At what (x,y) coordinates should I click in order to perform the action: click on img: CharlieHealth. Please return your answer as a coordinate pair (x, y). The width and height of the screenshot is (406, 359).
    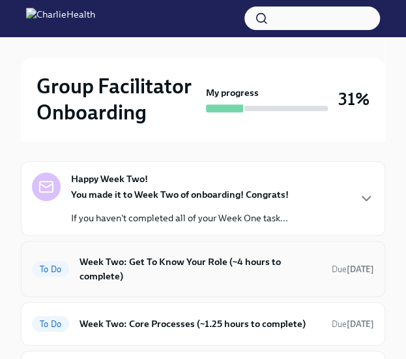
    Looking at the image, I should click on (61, 18).